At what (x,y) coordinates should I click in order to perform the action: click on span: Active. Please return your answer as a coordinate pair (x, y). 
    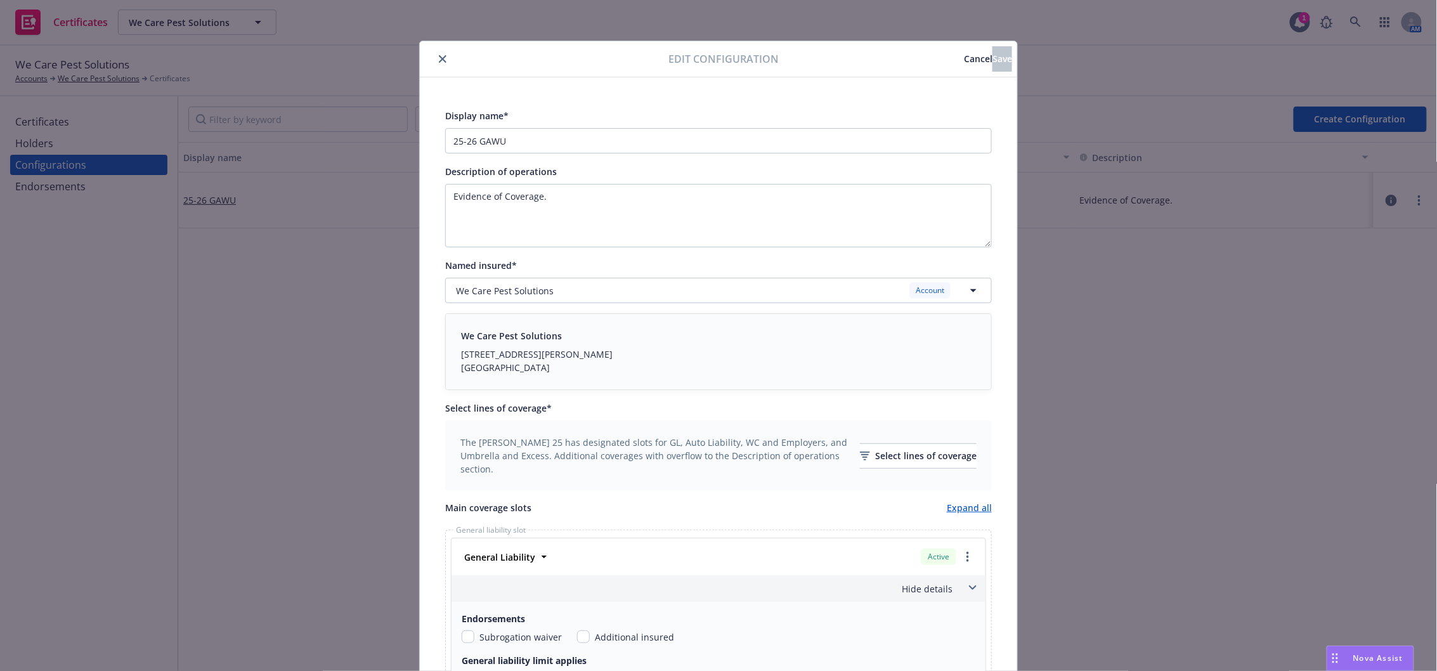
    Looking at the image, I should click on (939, 557).